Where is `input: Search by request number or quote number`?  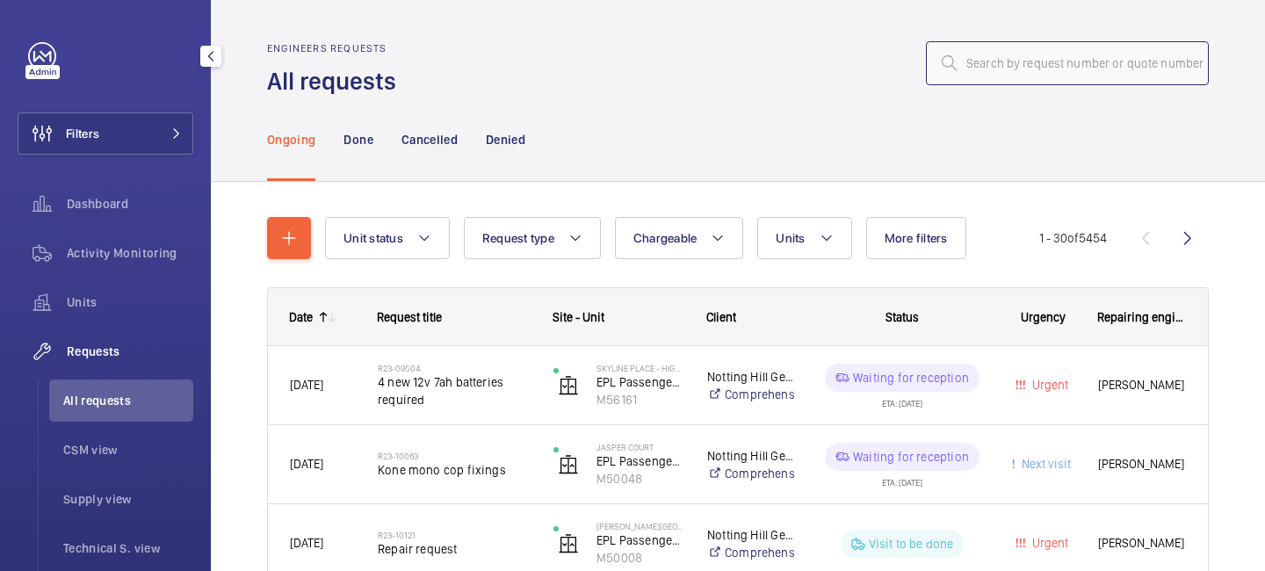
input: Search by request number or quote number is located at coordinates (1068, 63).